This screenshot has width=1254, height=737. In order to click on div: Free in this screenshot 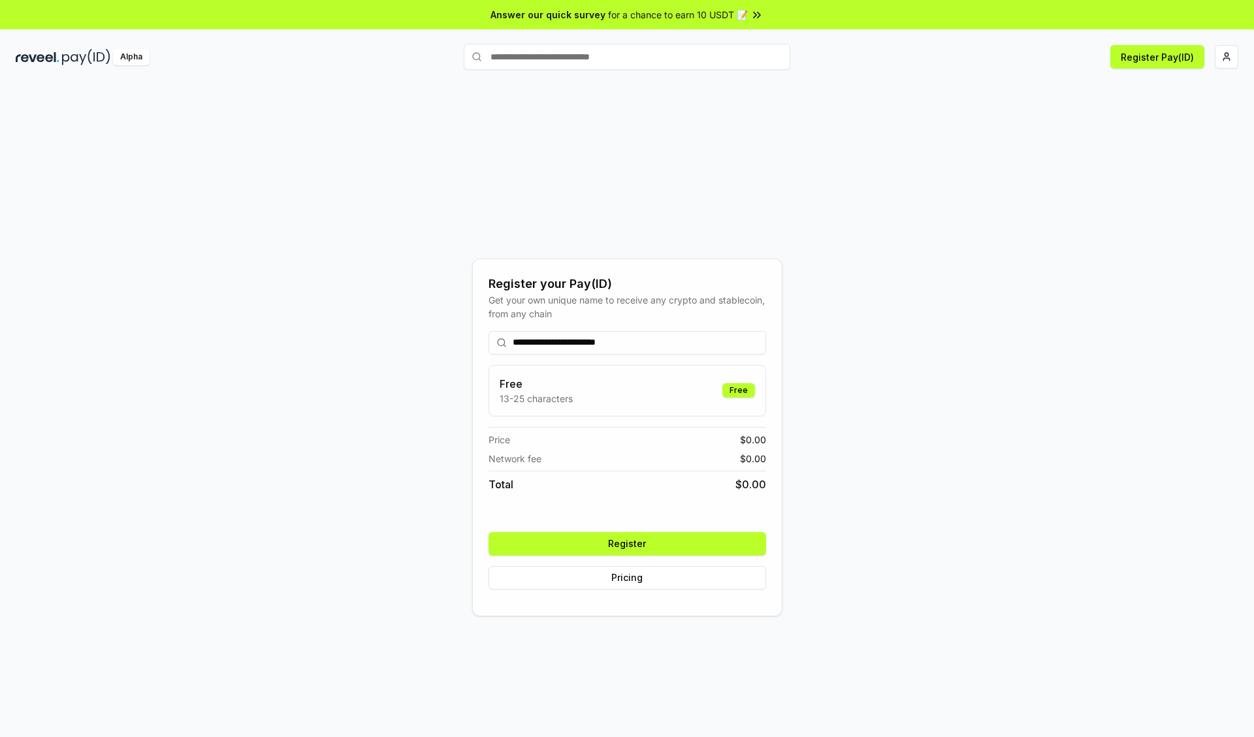, I will do `click(739, 391)`.